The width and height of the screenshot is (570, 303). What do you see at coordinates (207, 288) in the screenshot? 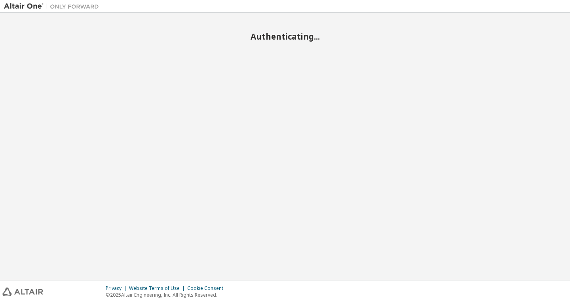
I see `div: Cookie Consent` at bounding box center [207, 288].